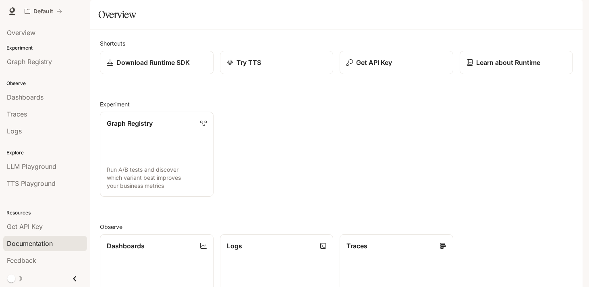 The height and width of the screenshot is (287, 589). I want to click on button: Get API Key, so click(396, 62).